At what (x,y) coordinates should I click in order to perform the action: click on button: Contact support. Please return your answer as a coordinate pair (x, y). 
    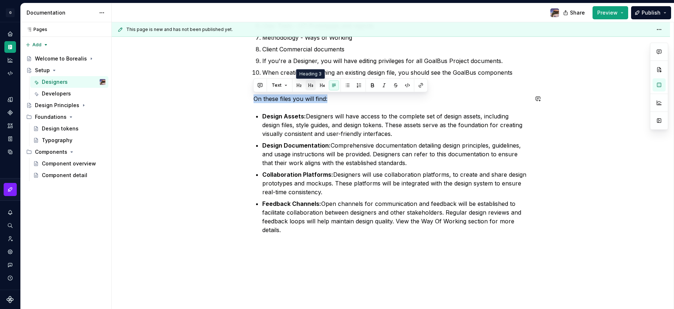
    Looking at the image, I should click on (10, 265).